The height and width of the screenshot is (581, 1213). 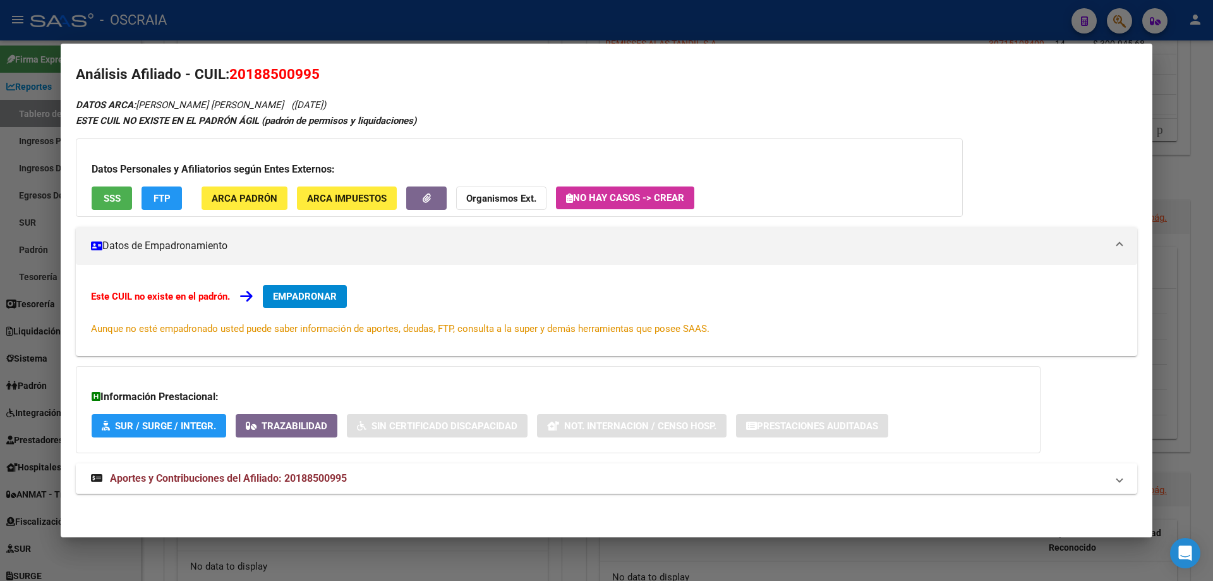 What do you see at coordinates (159, 425) in the screenshot?
I see `button: SUR / SURGE / INTEGR.` at bounding box center [159, 425].